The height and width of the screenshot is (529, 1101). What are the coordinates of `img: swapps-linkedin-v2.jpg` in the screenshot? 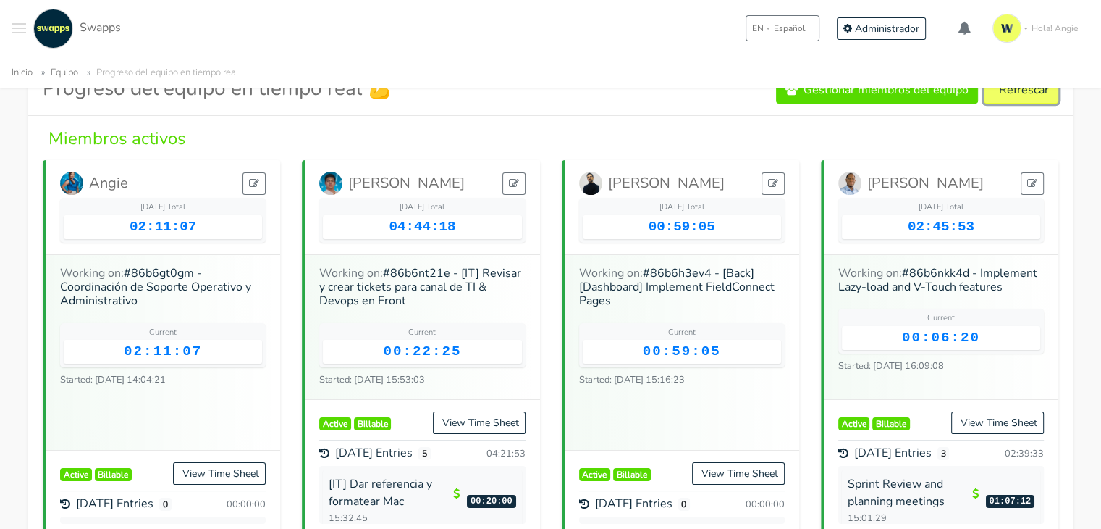 It's located at (53, 28).